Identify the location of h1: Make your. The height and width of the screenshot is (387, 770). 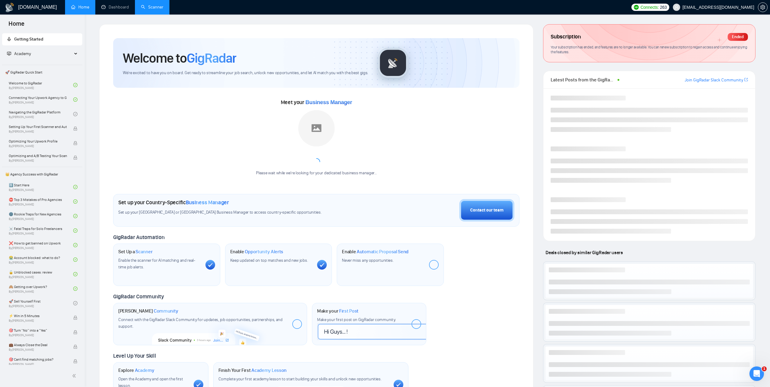
(338, 311).